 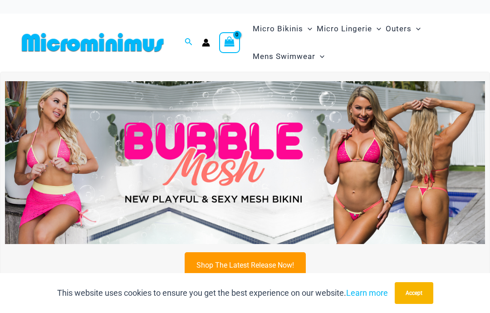 I want to click on a: Mens SwimwearMenu ToggleMenu Toggle, so click(x=288, y=56).